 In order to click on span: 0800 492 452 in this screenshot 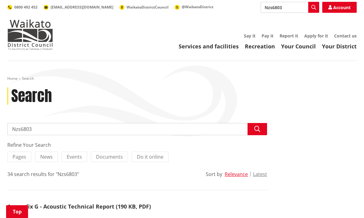, I will do `click(26, 7)`.